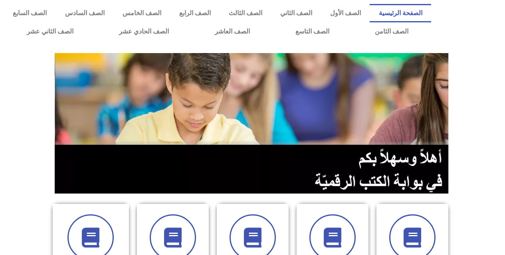 The height and width of the screenshot is (255, 505). I want to click on a: الصف الحادي عشر, so click(144, 32).